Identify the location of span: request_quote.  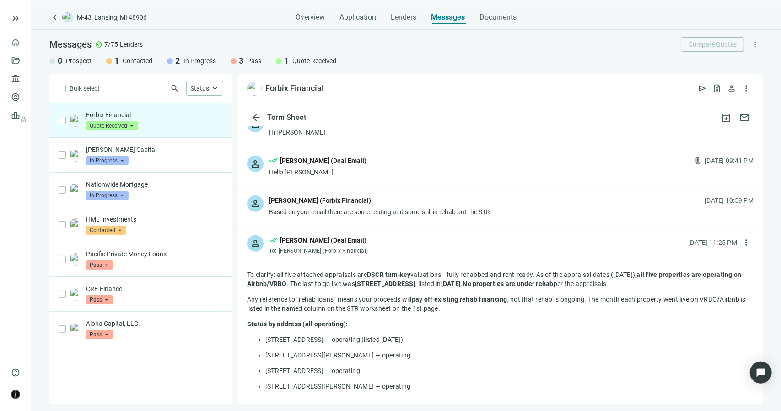
(717, 88).